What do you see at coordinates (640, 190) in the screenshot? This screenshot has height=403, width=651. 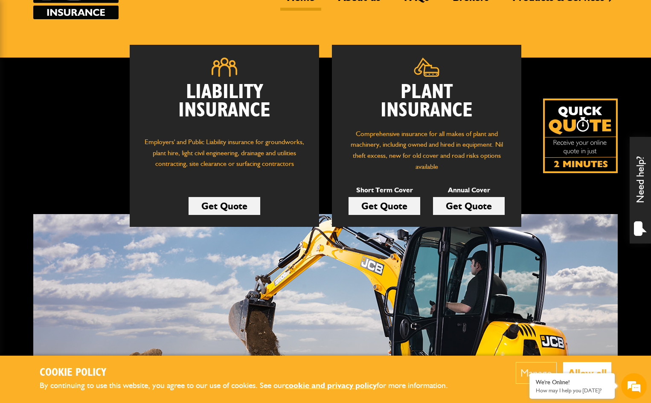 I see `div: Need help?` at bounding box center [640, 190].